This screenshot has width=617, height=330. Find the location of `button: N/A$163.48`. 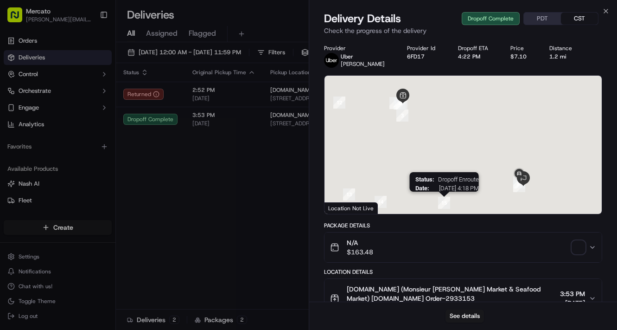

button: N/A$163.48 is located at coordinates (463, 247).